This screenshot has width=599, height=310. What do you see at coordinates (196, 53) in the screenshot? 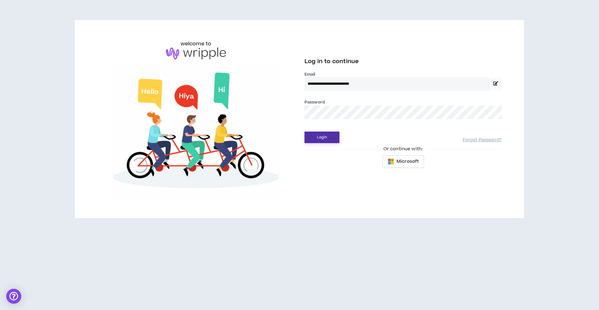
I see `img: logo-brand.png` at bounding box center [196, 53].